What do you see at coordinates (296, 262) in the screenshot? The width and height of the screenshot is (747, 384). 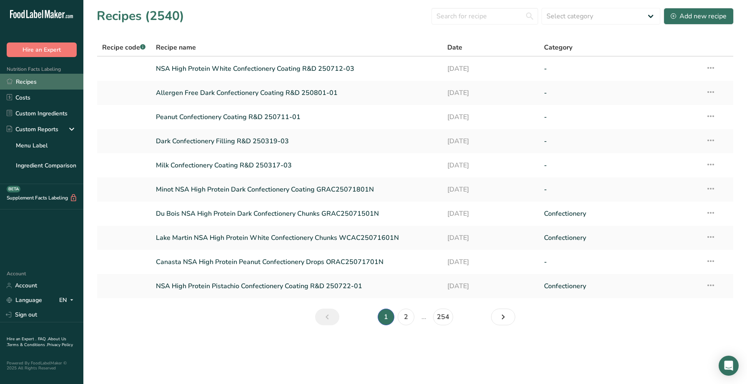 I see `a: Canasta NSA High Protein Peanut Confectionery Drops ORAC25071701N` at bounding box center [296, 262].